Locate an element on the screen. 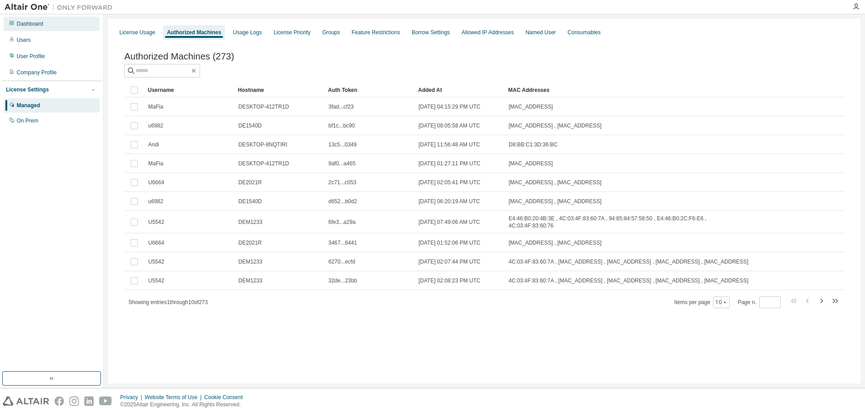  img: Altair One is located at coordinates (61, 7).